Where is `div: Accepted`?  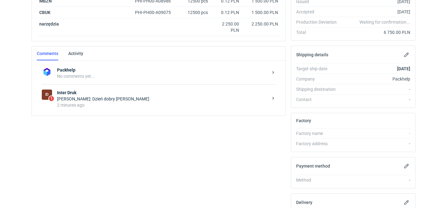 div: Accepted is located at coordinates (319, 12).